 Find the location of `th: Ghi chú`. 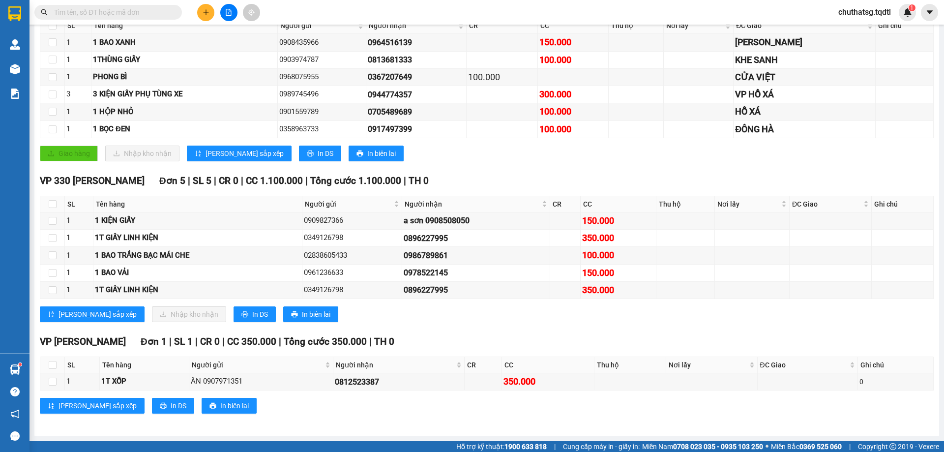

th: Ghi chú is located at coordinates (896, 365).